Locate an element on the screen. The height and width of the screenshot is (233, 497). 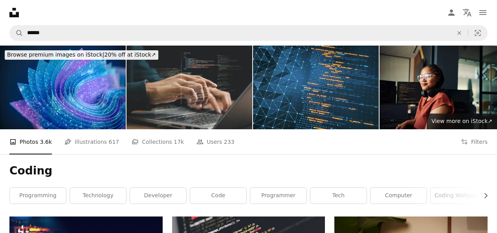
button: Clear is located at coordinates (460, 33).